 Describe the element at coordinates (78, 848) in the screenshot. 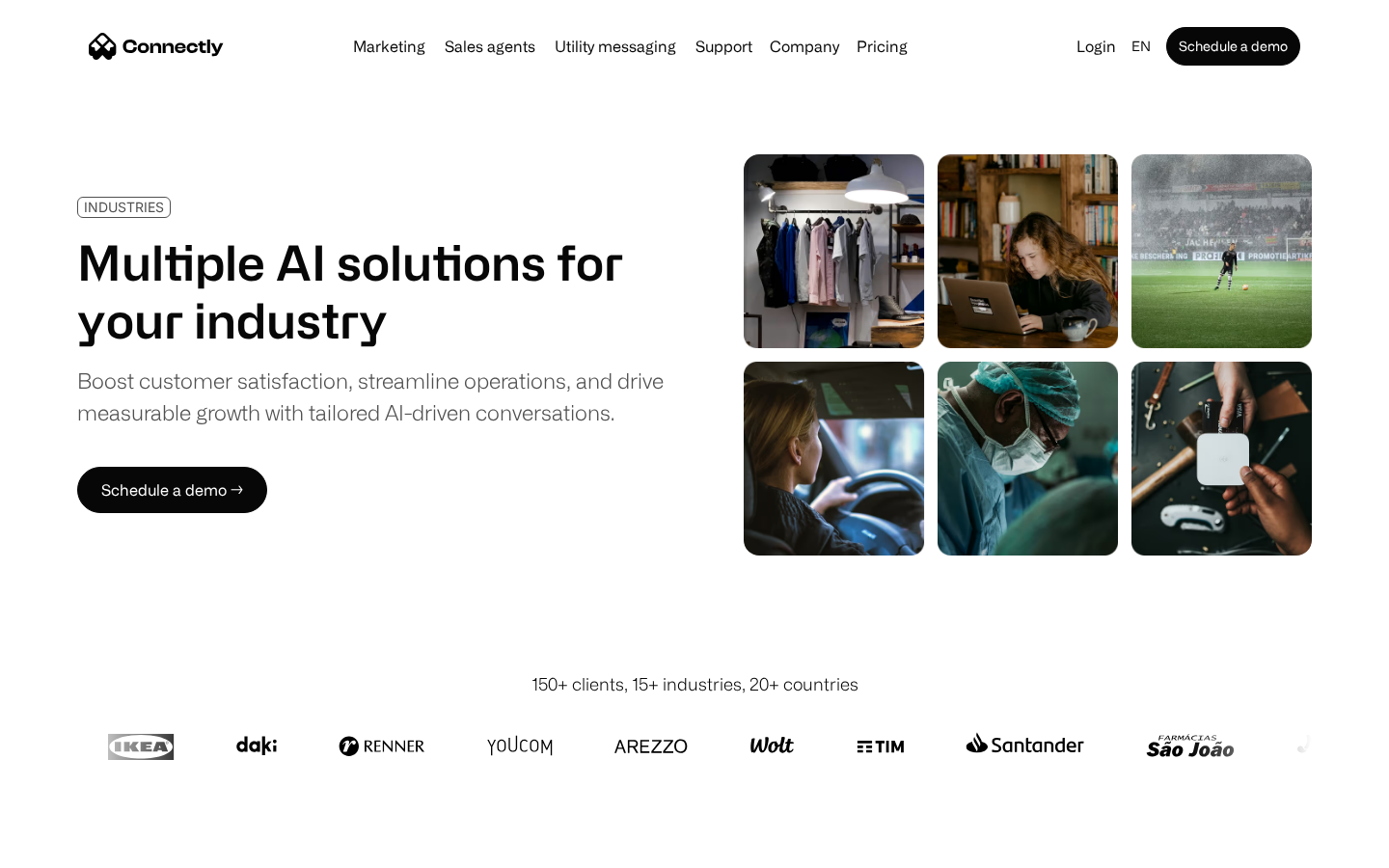

I see `ul: Language list` at that location.